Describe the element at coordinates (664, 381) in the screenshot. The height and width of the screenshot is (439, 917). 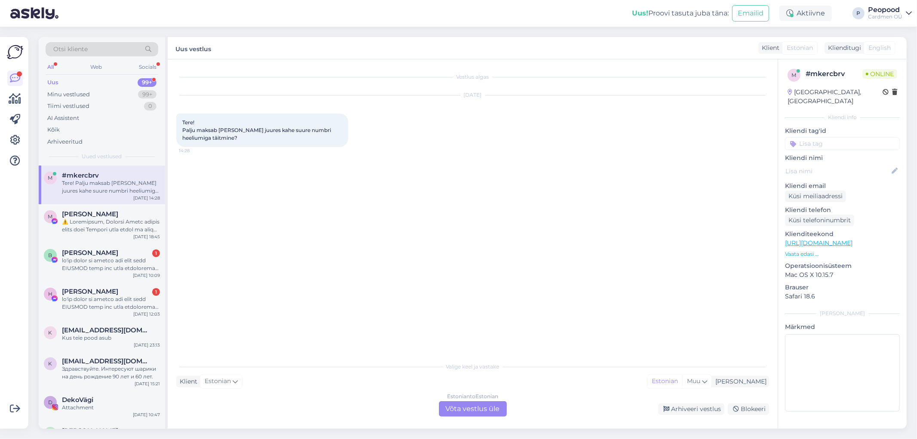
I see `div: Estonian` at that location.